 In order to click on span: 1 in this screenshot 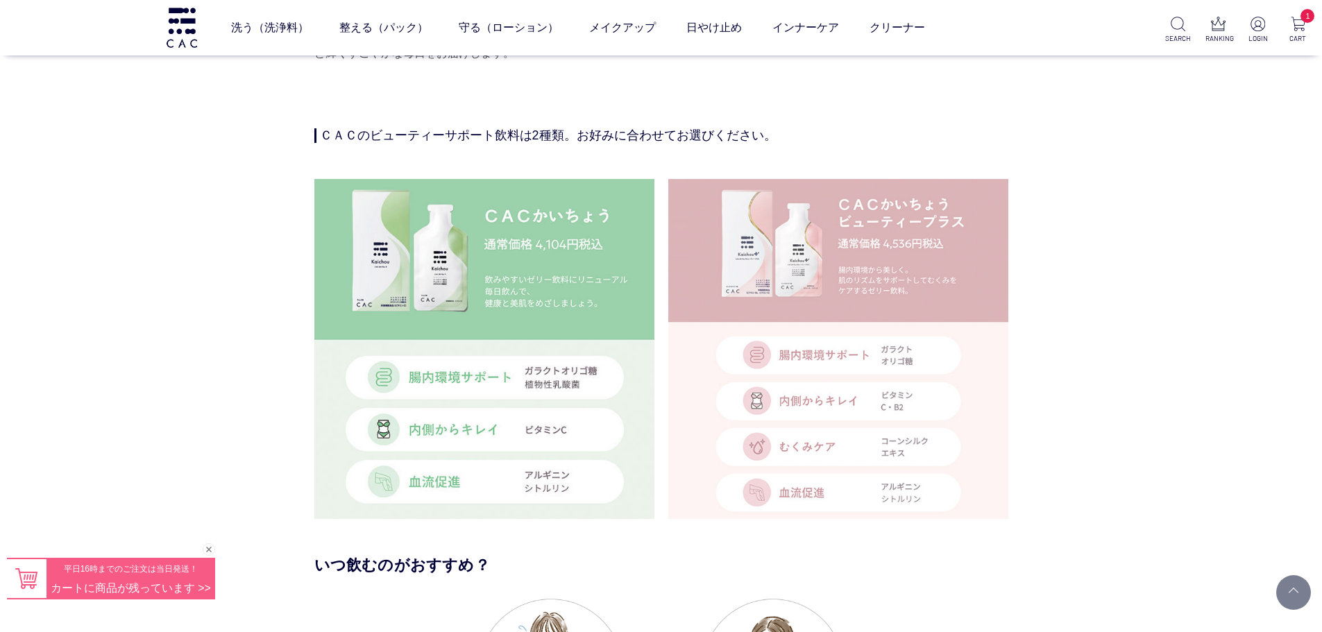, I will do `click(1307, 16)`.